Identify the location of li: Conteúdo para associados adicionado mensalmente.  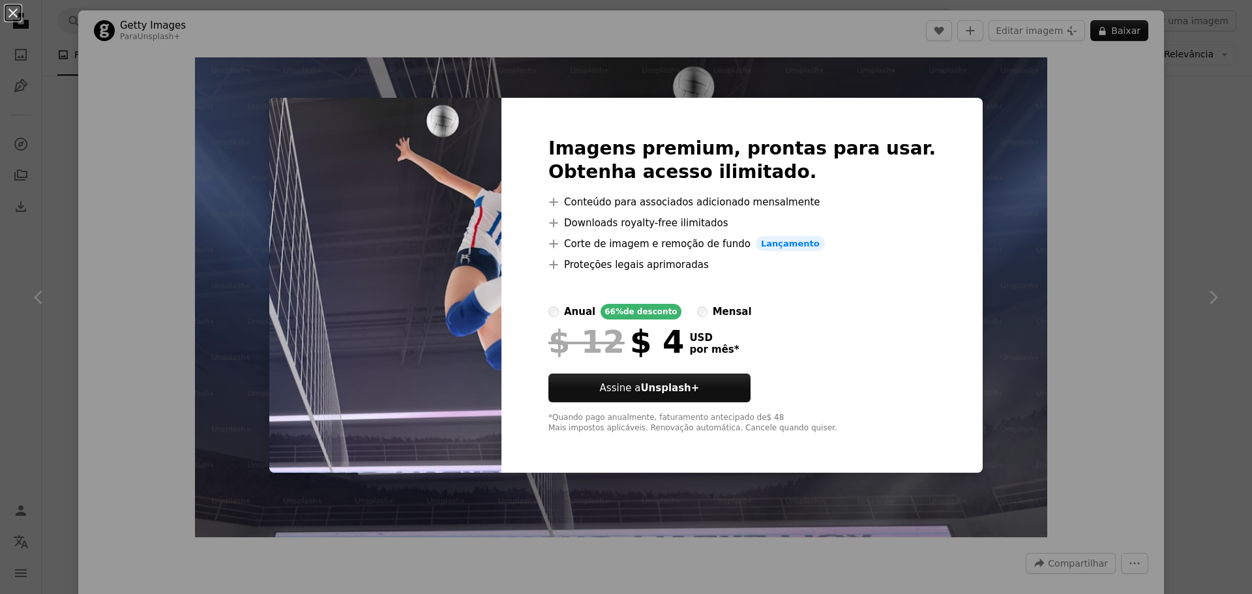
(742, 202).